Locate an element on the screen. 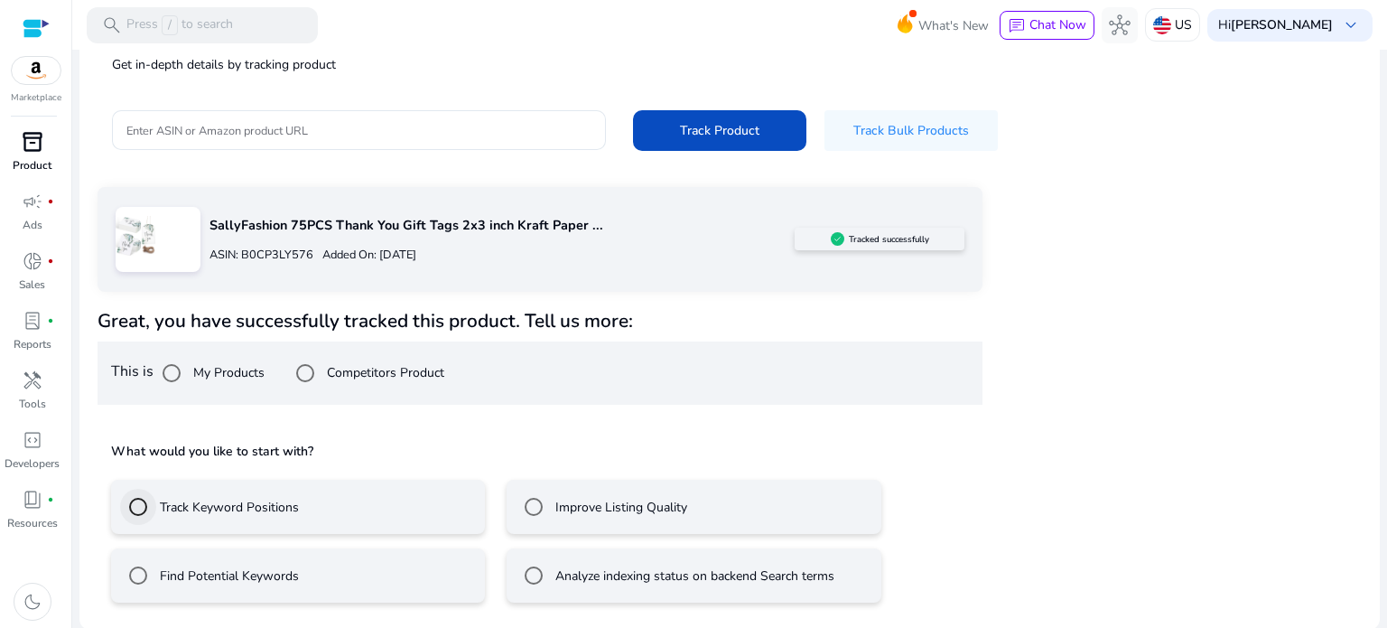  span: campaign is located at coordinates (33, 201).